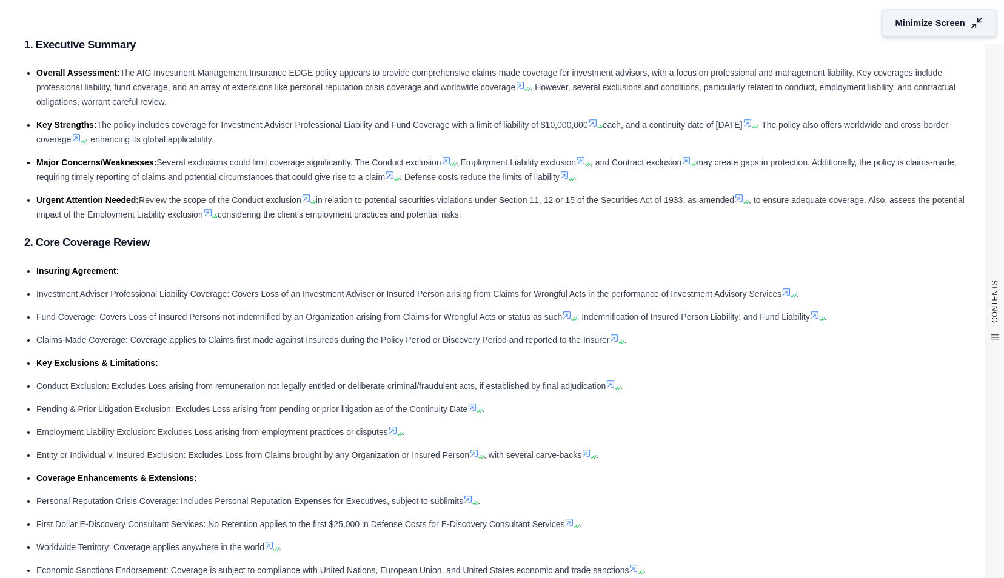 The height and width of the screenshot is (578, 1004). Describe the element at coordinates (67, 125) in the screenshot. I see `span: Key Strengths:` at that location.